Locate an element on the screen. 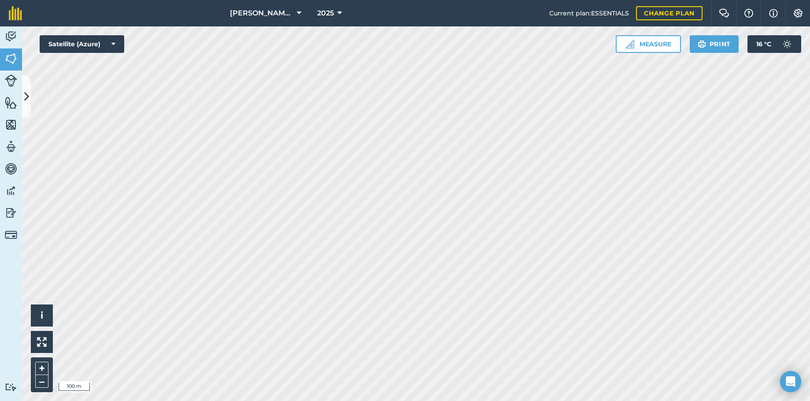  button: Satellite (Azure) is located at coordinates (82, 44).